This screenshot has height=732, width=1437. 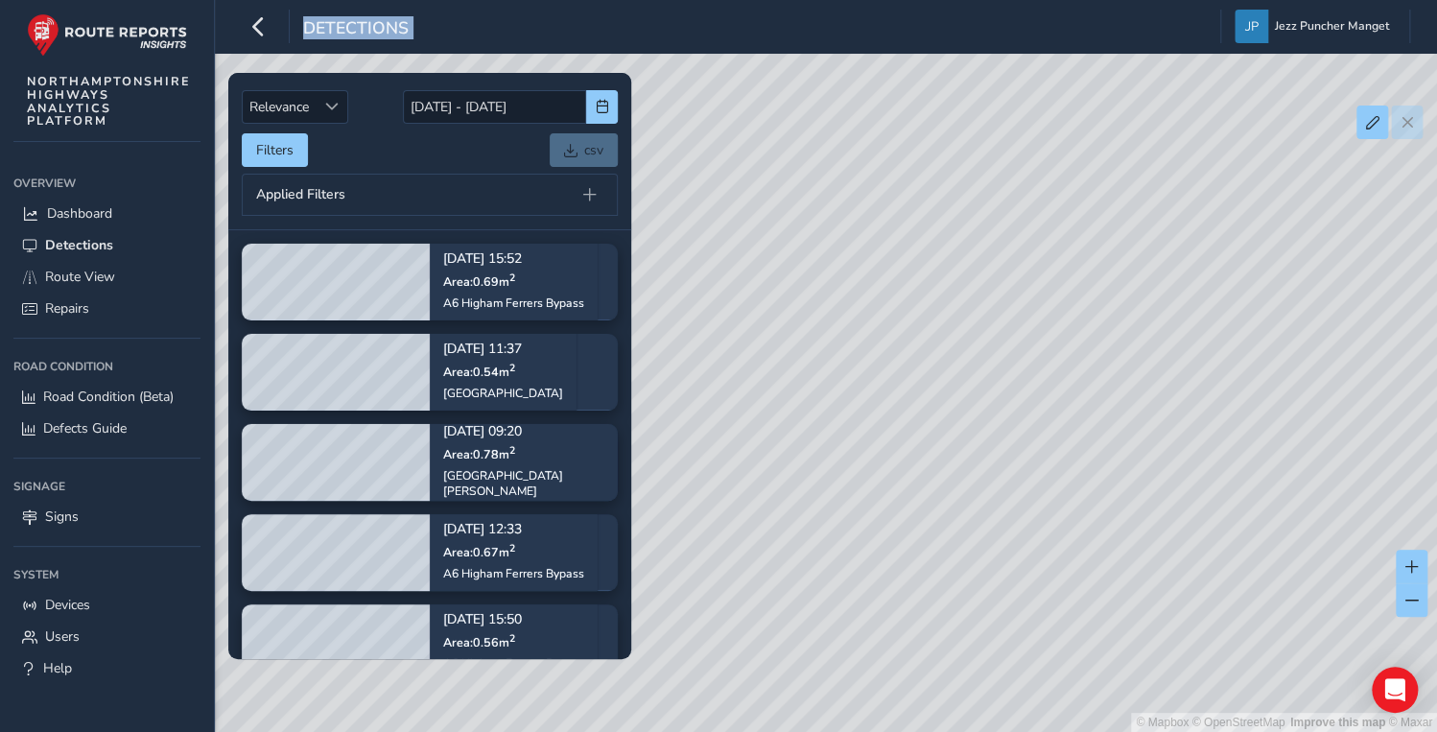 What do you see at coordinates (274, 150) in the screenshot?
I see `button: Filters` at bounding box center [274, 150].